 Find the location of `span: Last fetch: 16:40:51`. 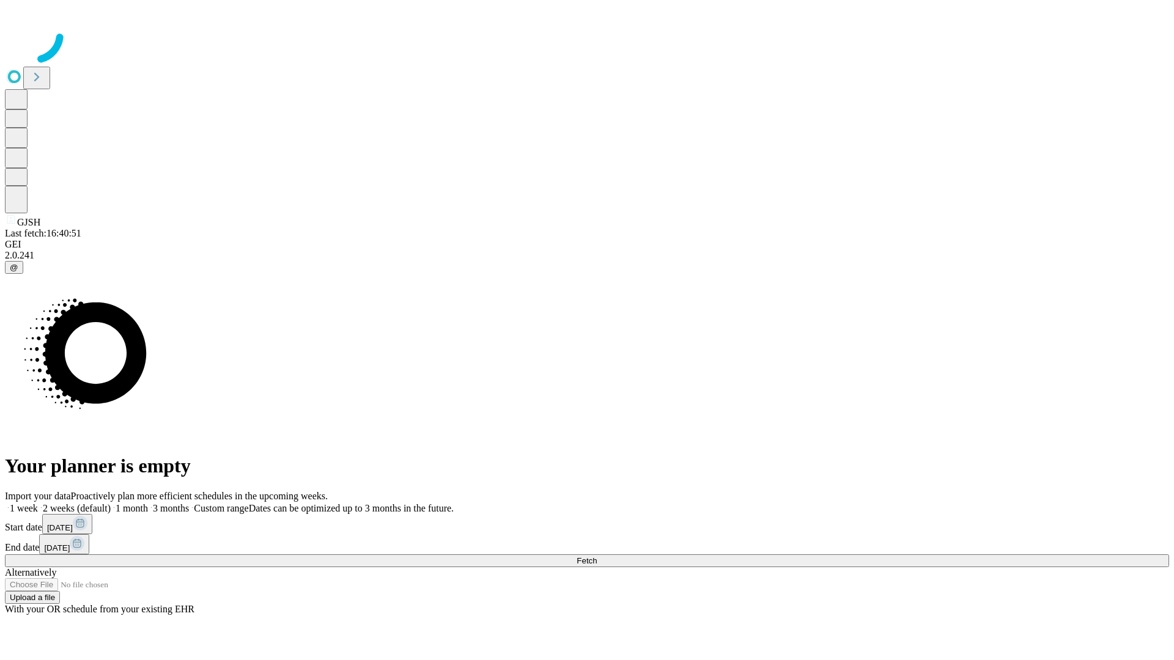

span: Last fetch: 16:40:51 is located at coordinates (43, 233).